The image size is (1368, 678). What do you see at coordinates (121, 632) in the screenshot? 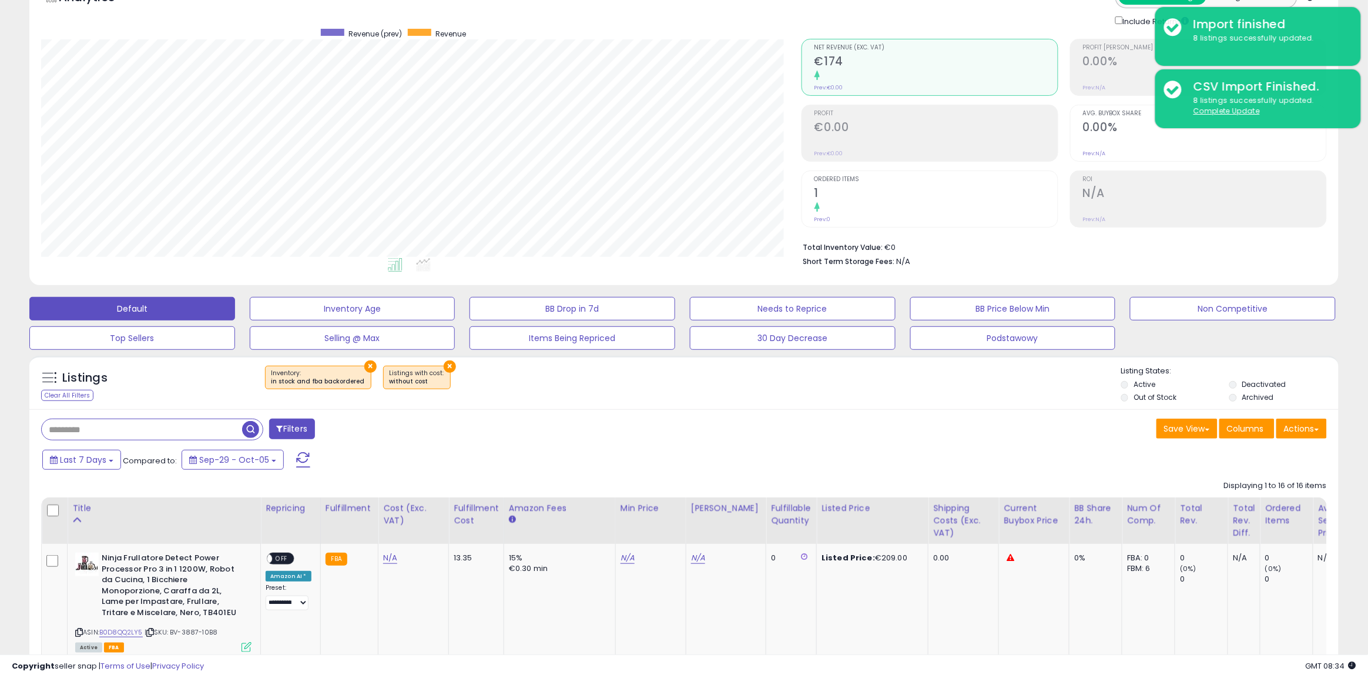
I see `a: B0D8QQ2LY5` at bounding box center [121, 632].